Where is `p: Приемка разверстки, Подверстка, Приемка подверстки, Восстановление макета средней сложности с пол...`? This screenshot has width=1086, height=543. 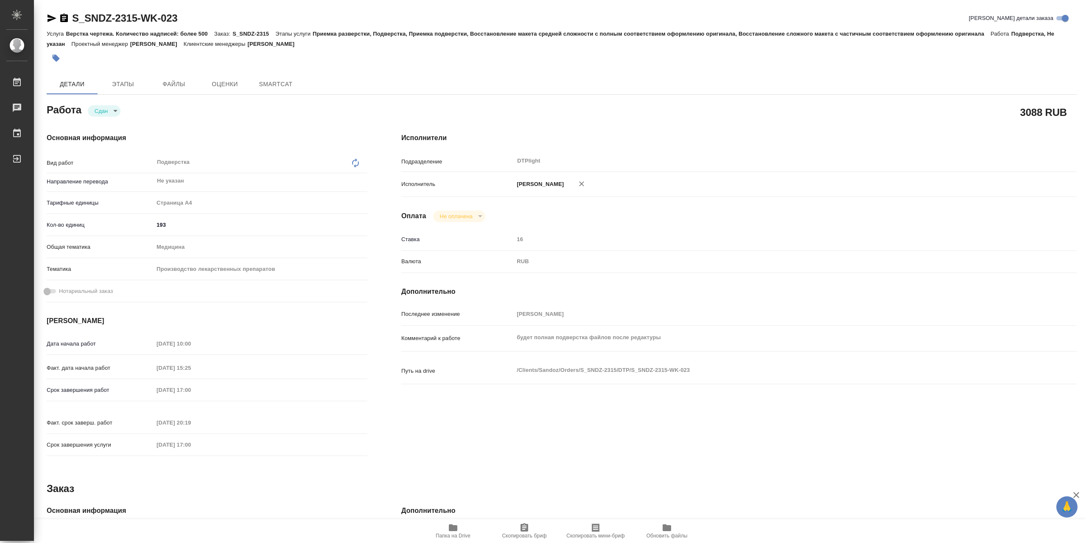 p: Приемка разверстки, Подверстка, Приемка подверстки, Восстановление макета средней сложности с пол... is located at coordinates (652, 34).